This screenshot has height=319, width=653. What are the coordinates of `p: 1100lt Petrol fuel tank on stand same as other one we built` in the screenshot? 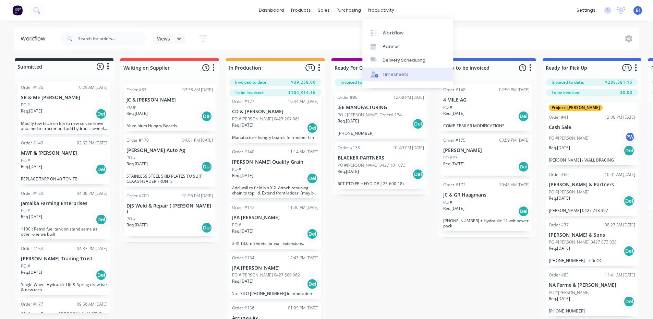 It's located at (64, 232).